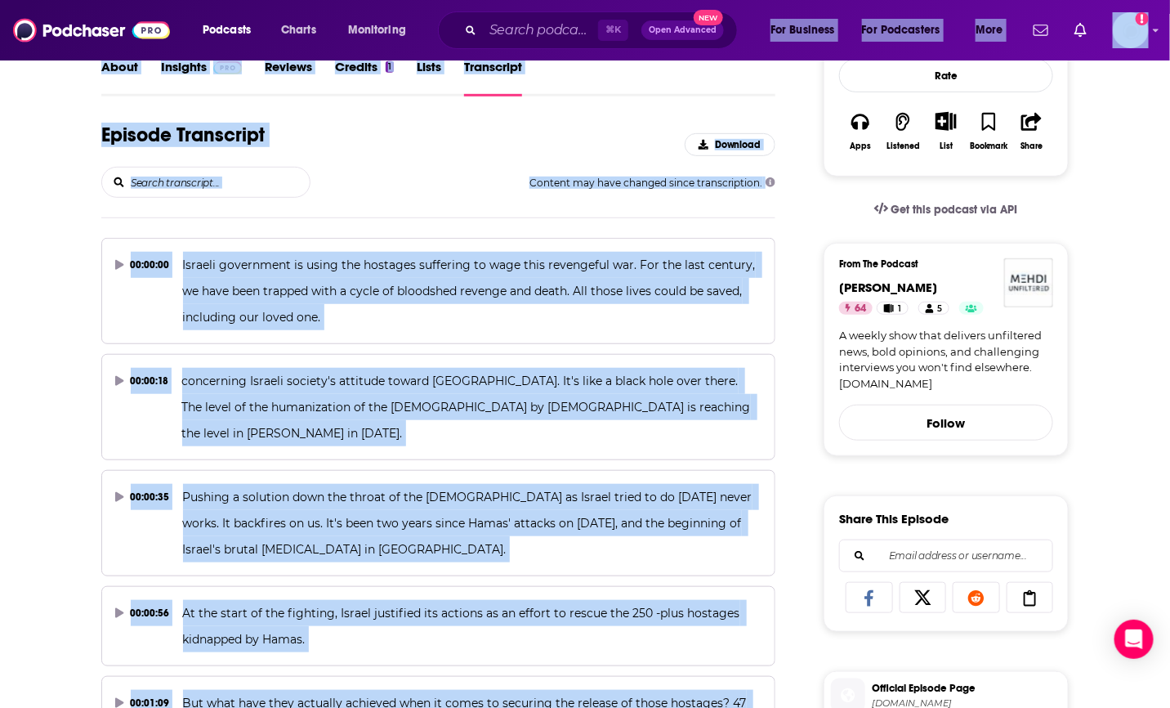 This screenshot has width=1170, height=708. What do you see at coordinates (946, 422) in the screenshot?
I see `button: Follow` at bounding box center [946, 422].